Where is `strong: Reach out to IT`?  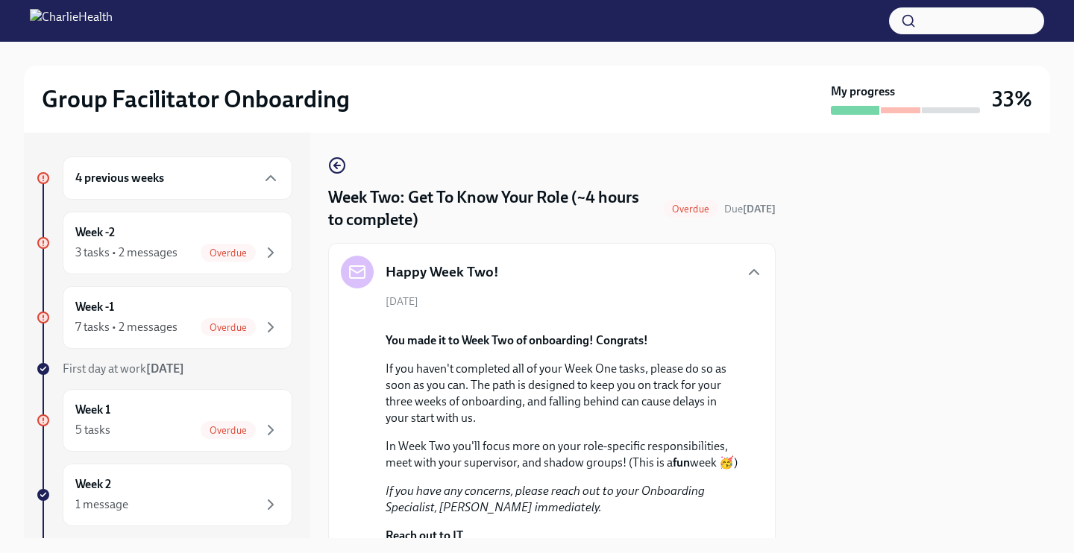 strong: Reach out to IT is located at coordinates (424, 535).